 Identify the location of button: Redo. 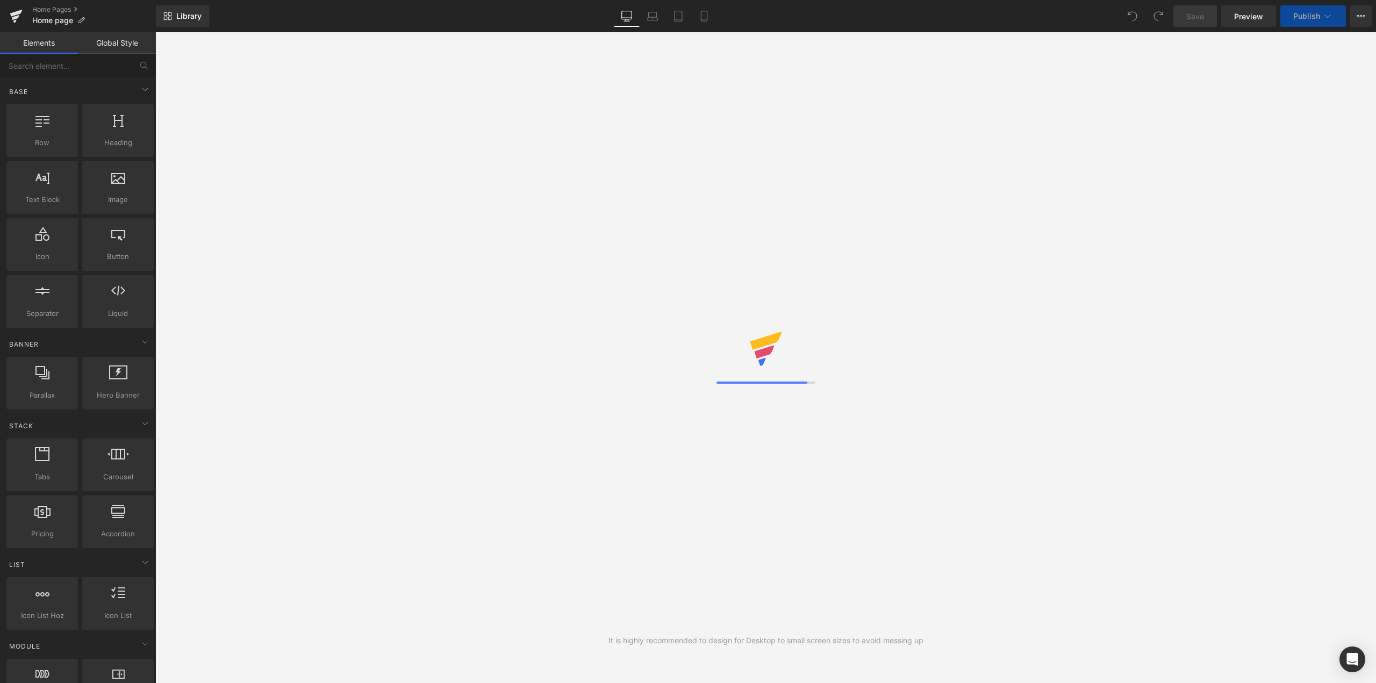
(1158, 16).